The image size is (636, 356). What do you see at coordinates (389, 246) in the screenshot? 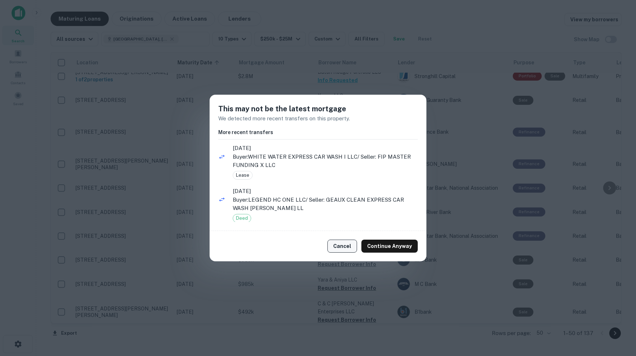
I see `button: Continue Anyway` at bounding box center [389, 246].